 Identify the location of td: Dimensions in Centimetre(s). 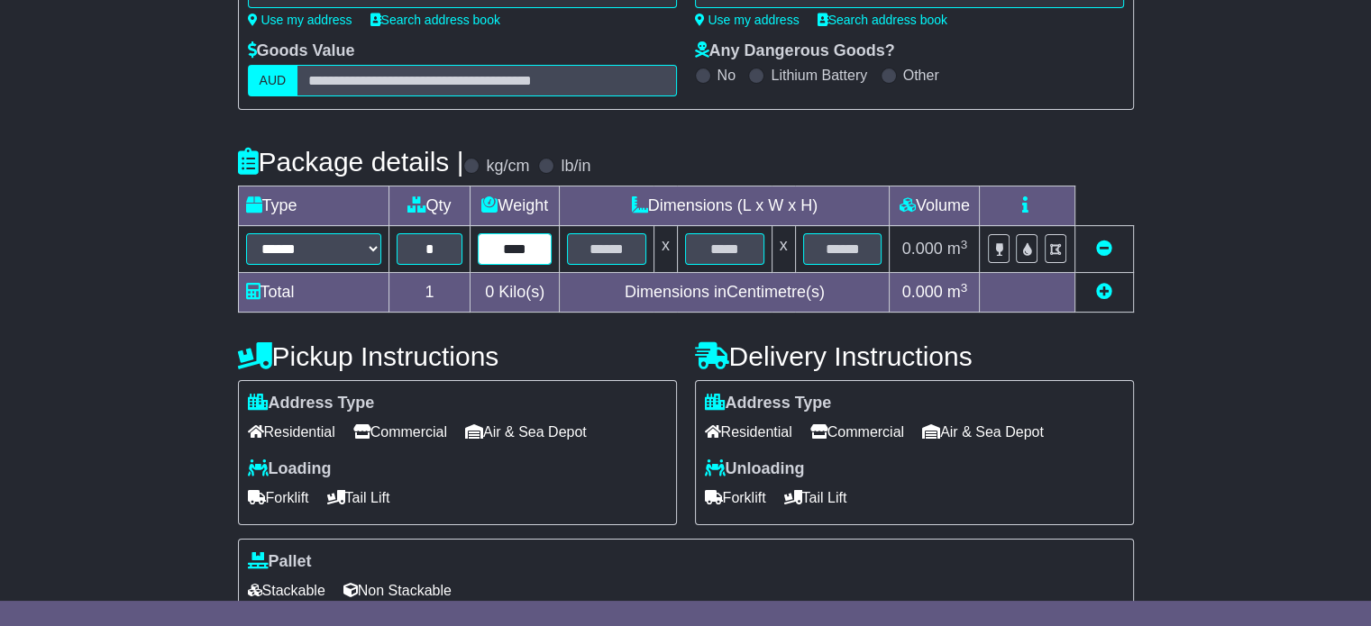
(725, 293).